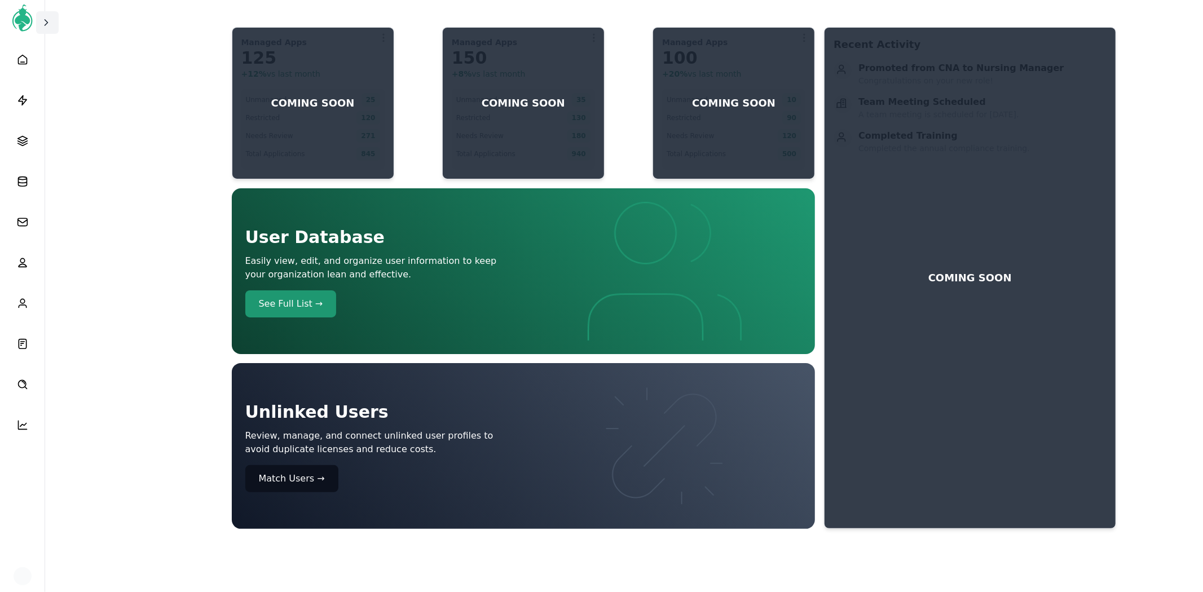 This screenshot has height=592, width=1203. I want to click on p: Easily view, edit, and organize user information to keep your organization lean and effective., so click(382, 268).